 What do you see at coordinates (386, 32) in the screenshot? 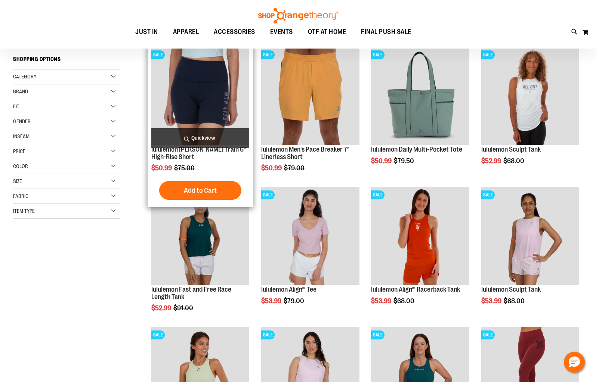
I see `a: FINAL PUSH SALE` at bounding box center [386, 32].